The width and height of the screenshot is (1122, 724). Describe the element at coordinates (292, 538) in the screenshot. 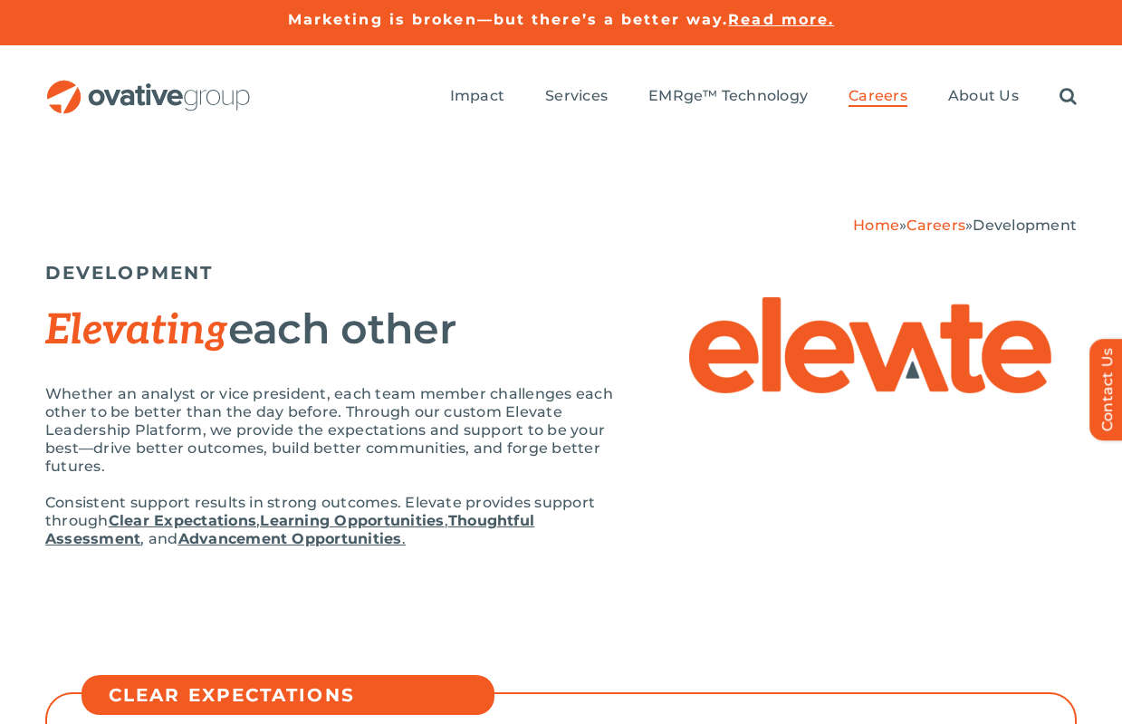

I see `a: Advancement Opportunities.` at that location.